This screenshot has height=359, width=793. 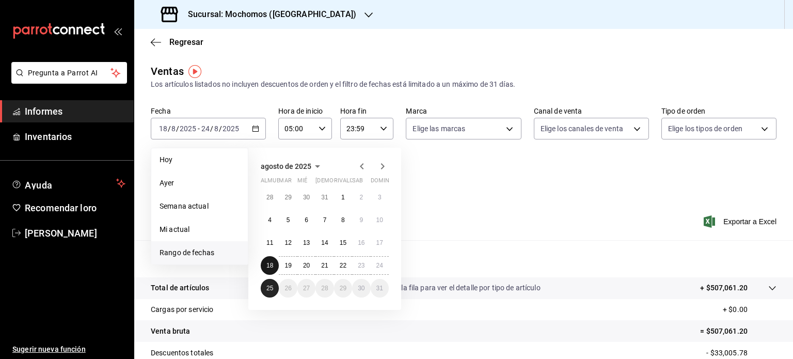 What do you see at coordinates (343, 220) in the screenshot?
I see `abbr: 8 de agosto de 2025` at bounding box center [343, 220].